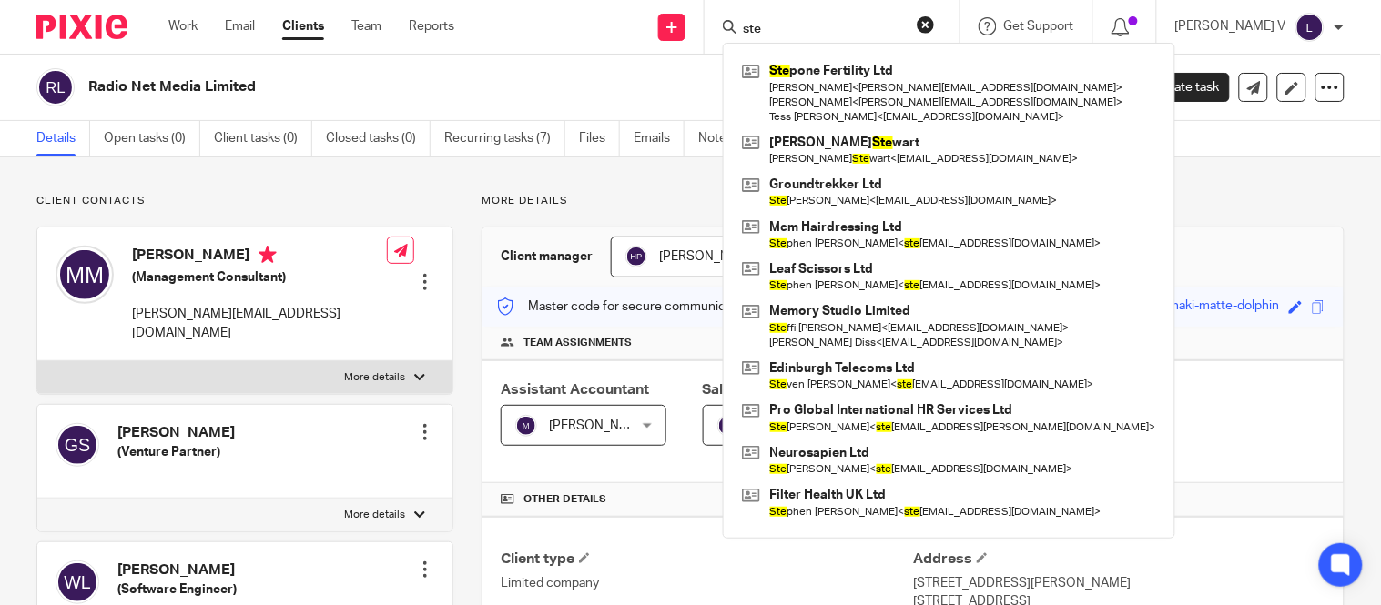 Image resolution: width=1381 pixels, height=605 pixels. I want to click on span: Team assignments, so click(577, 343).